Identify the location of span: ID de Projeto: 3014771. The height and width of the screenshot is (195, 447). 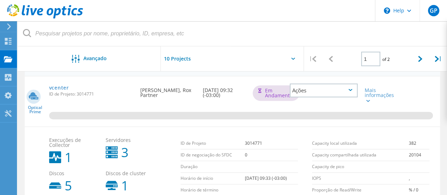
(91, 94).